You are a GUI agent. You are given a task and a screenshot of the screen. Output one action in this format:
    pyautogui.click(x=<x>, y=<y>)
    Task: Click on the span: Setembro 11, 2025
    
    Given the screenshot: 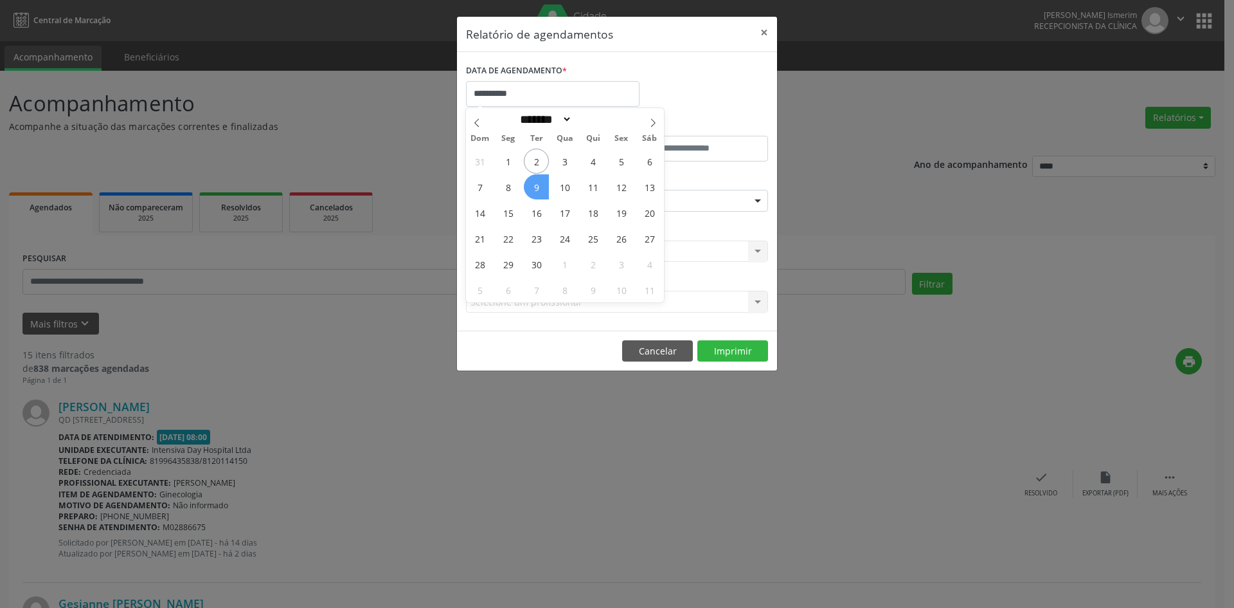 What is the action you would take?
    pyautogui.click(x=593, y=186)
    